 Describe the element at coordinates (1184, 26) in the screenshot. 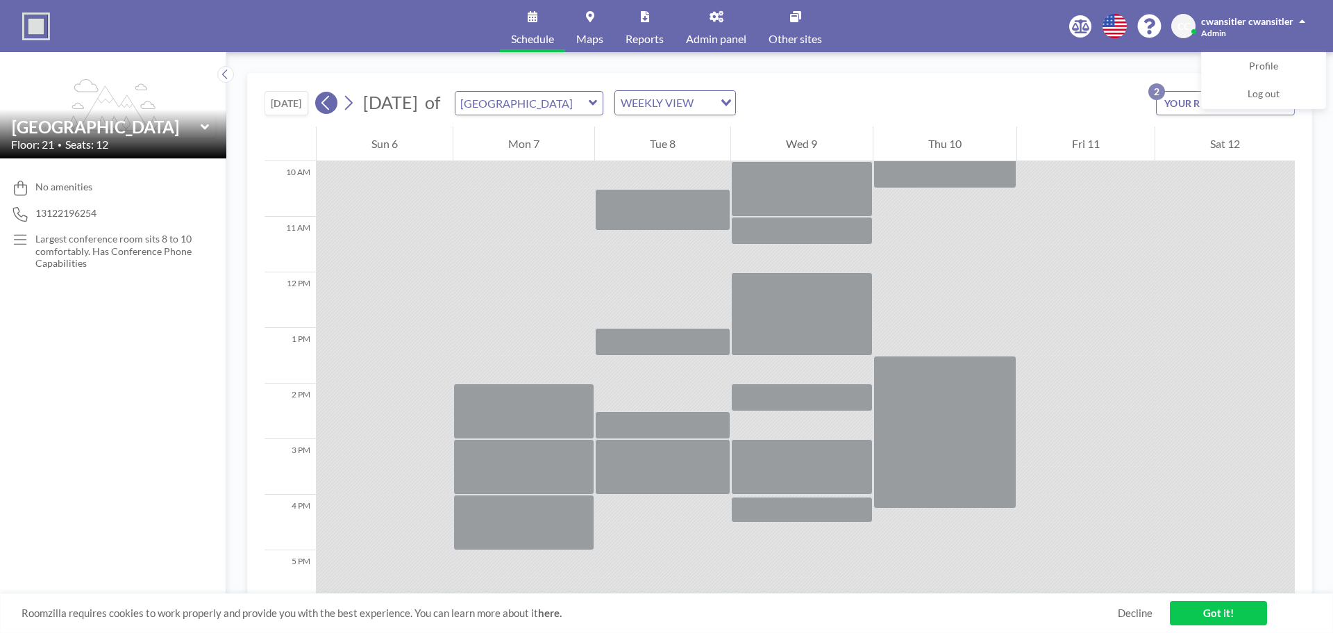

I see `span: CC` at that location.